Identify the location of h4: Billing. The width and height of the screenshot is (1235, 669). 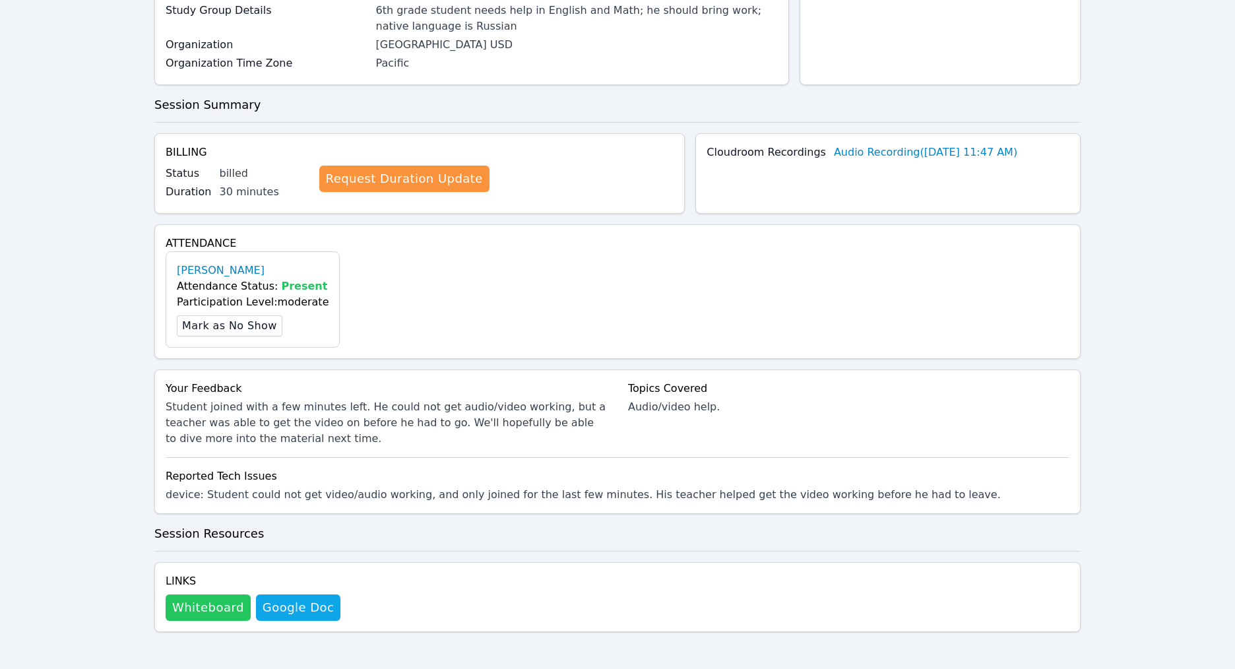
(420, 152).